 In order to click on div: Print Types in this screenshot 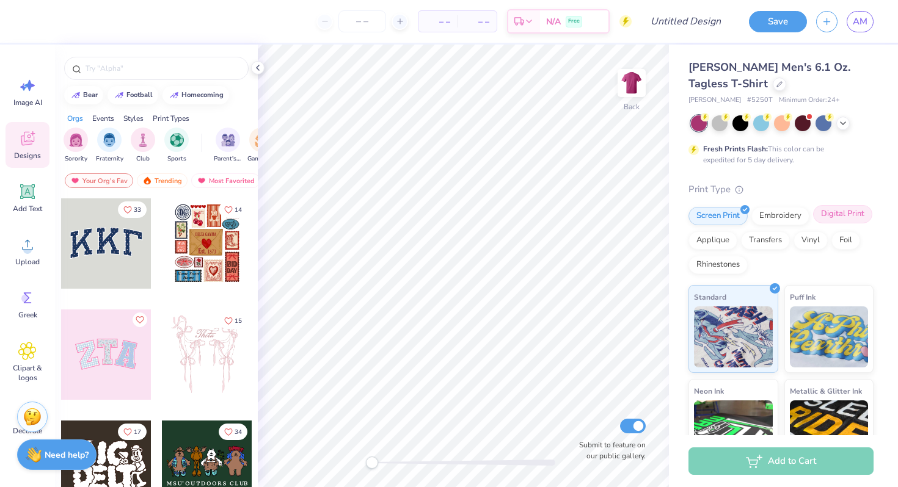, I will do `click(171, 118)`.